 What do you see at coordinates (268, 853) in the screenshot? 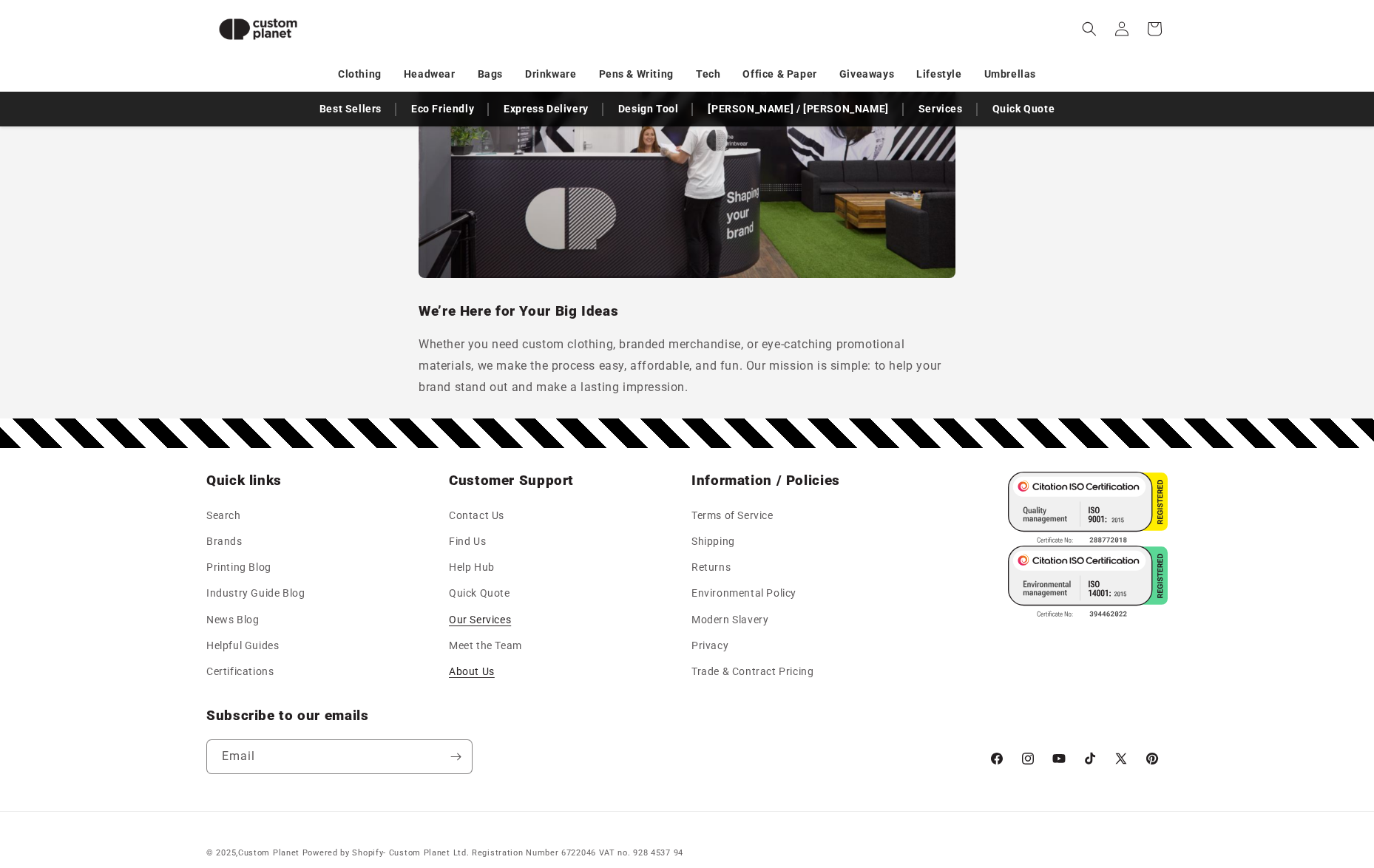
I see `a: Custom Planet` at bounding box center [268, 853].